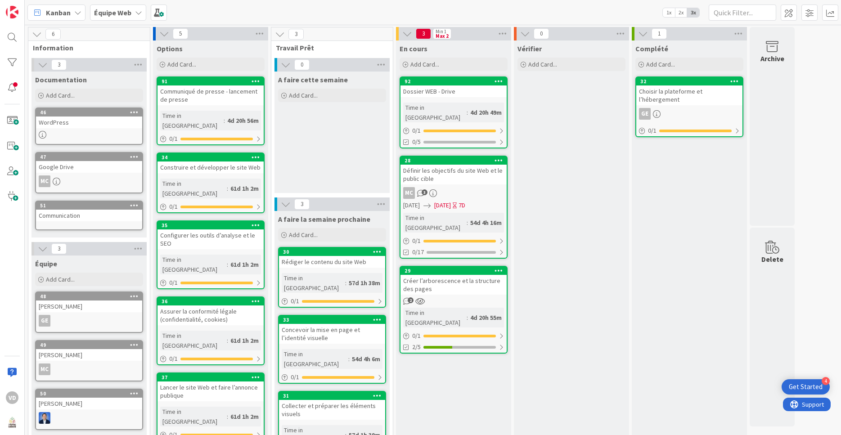  Describe the element at coordinates (211, 388) in the screenshot. I see `div: 37Lancer le site Web et faire l’annonce publique` at that location.